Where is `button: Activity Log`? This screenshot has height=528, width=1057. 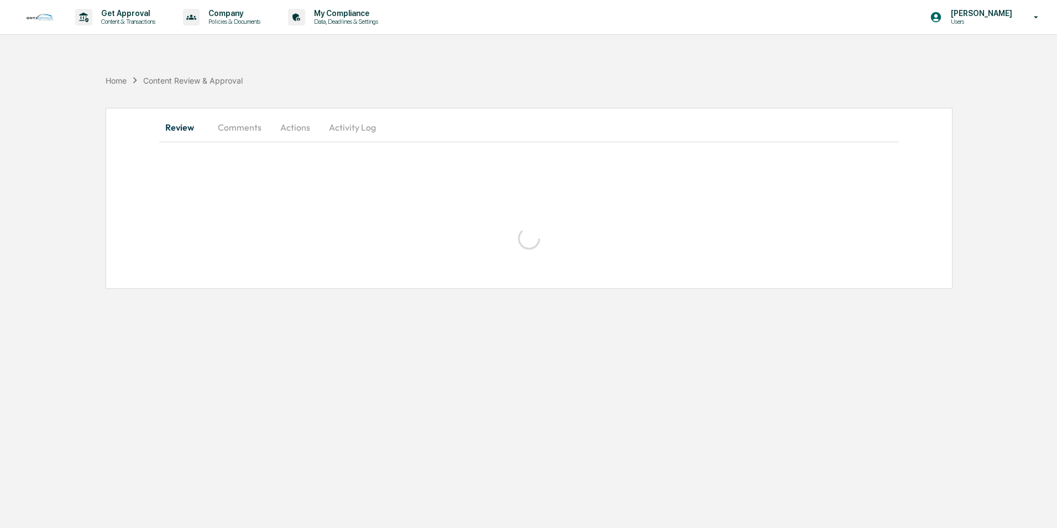 button: Activity Log is located at coordinates (352, 127).